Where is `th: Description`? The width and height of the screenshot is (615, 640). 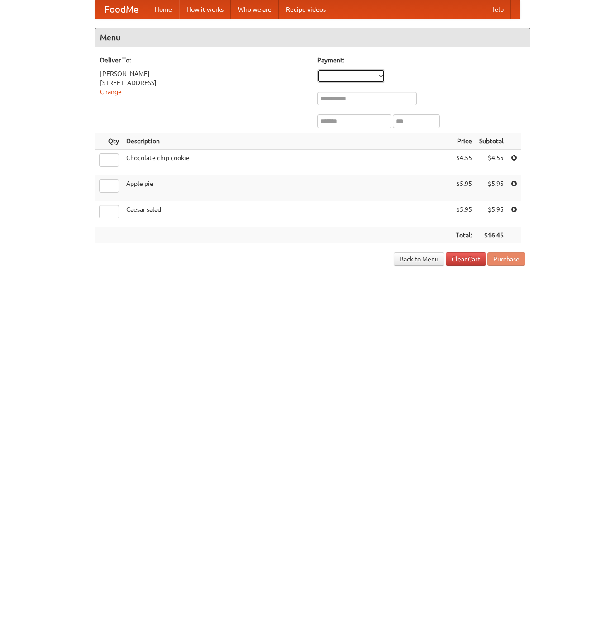
th: Description is located at coordinates (287, 141).